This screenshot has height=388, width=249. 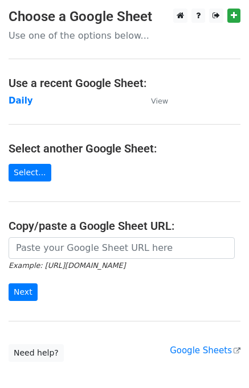 What do you see at coordinates (36, 353) in the screenshot?
I see `a: Need help?` at bounding box center [36, 353].